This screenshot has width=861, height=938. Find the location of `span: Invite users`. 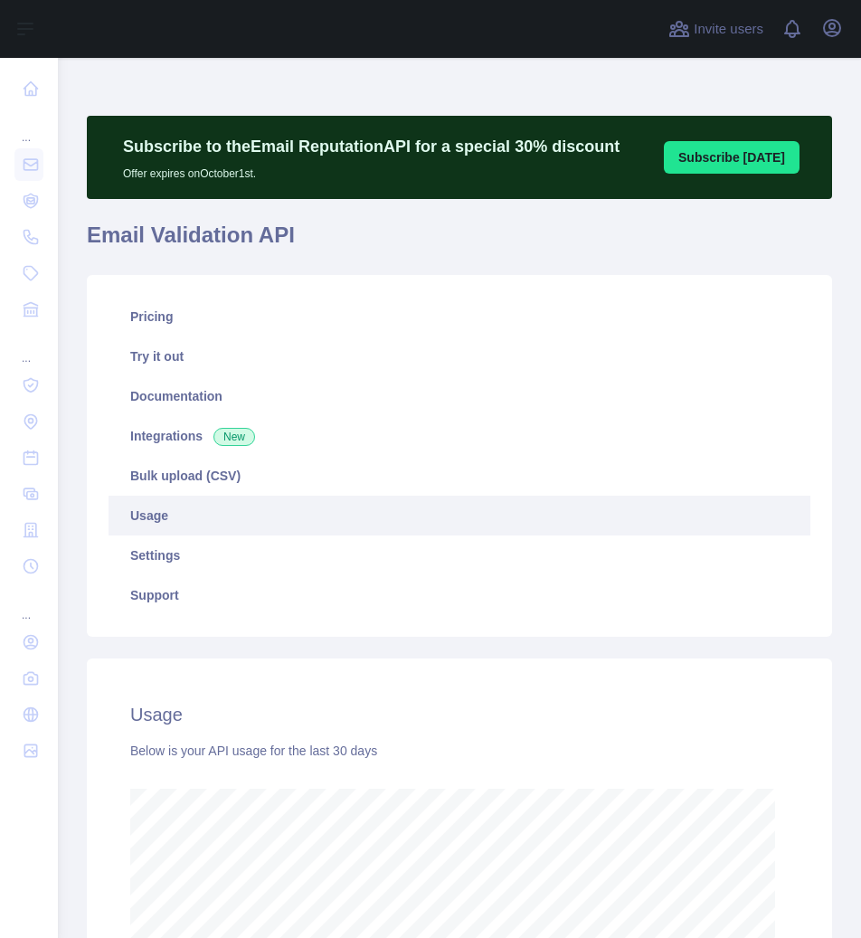

span: Invite users is located at coordinates (728, 29).